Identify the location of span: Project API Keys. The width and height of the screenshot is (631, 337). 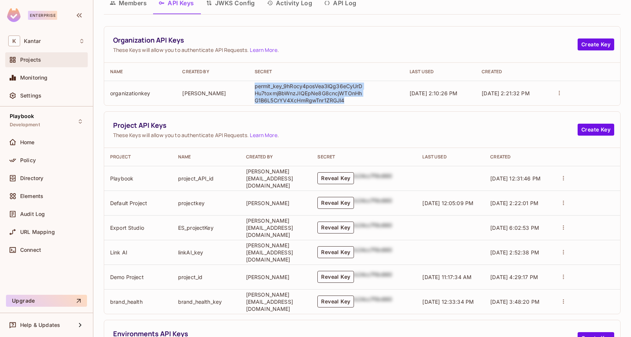
(346, 125).